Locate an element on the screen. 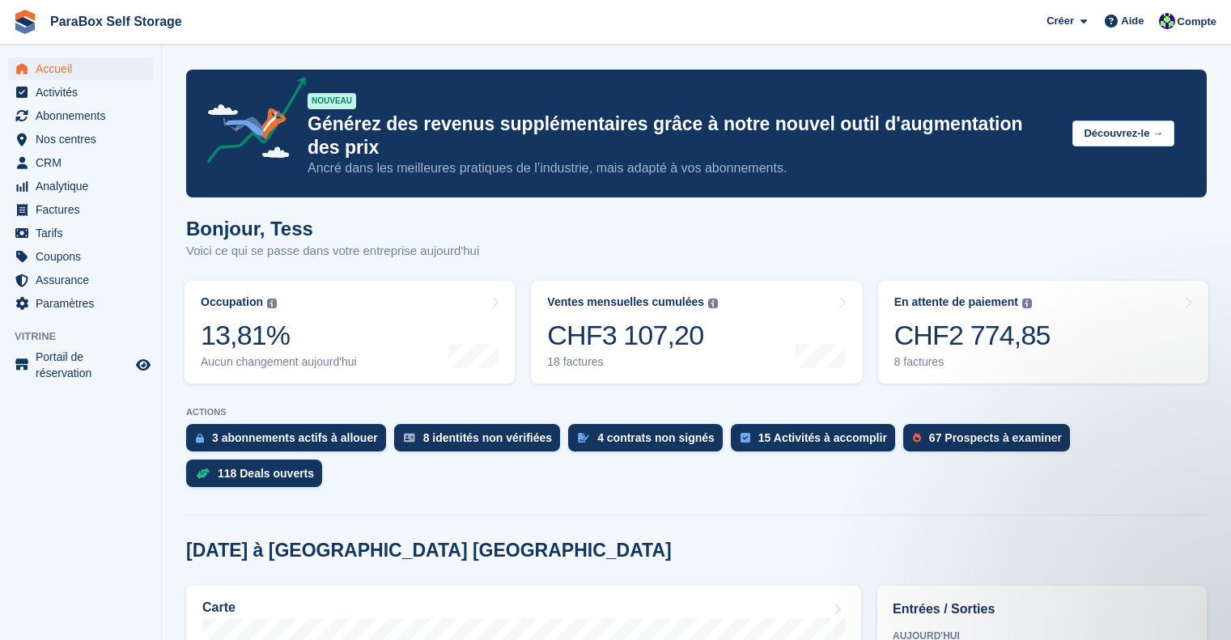 The image size is (1231, 640). h1: Bonjour, Tess is located at coordinates (333, 228).